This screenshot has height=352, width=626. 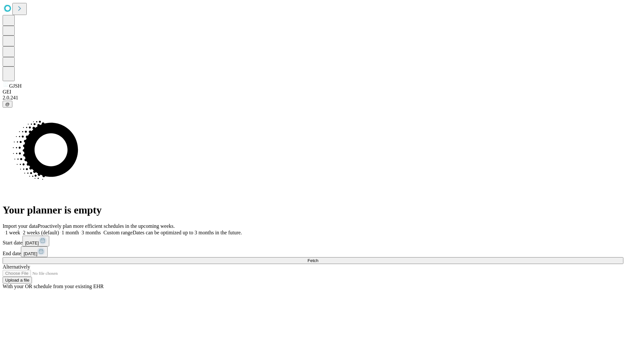 What do you see at coordinates (187, 232) in the screenshot?
I see `span: Dates can be optimized up to 3 months in the future.` at bounding box center [187, 232].